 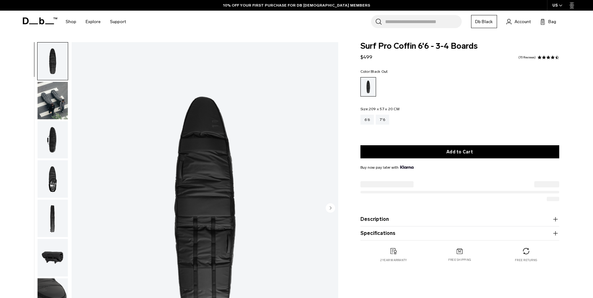 What do you see at coordinates (379, 72) in the screenshot?
I see `span: Black Out` at bounding box center [379, 72].